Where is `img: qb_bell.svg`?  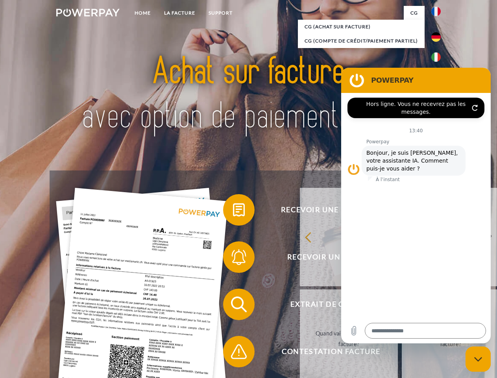 img: qb_bell.svg is located at coordinates (239, 257).